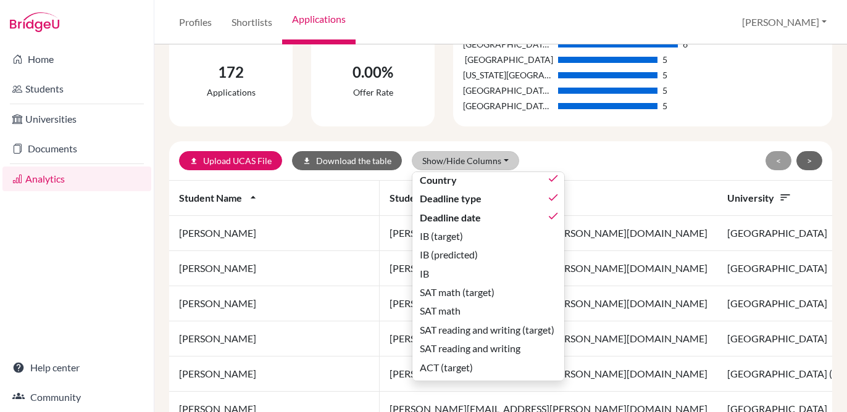 The image size is (847, 412). I want to click on a: Documents, so click(77, 149).